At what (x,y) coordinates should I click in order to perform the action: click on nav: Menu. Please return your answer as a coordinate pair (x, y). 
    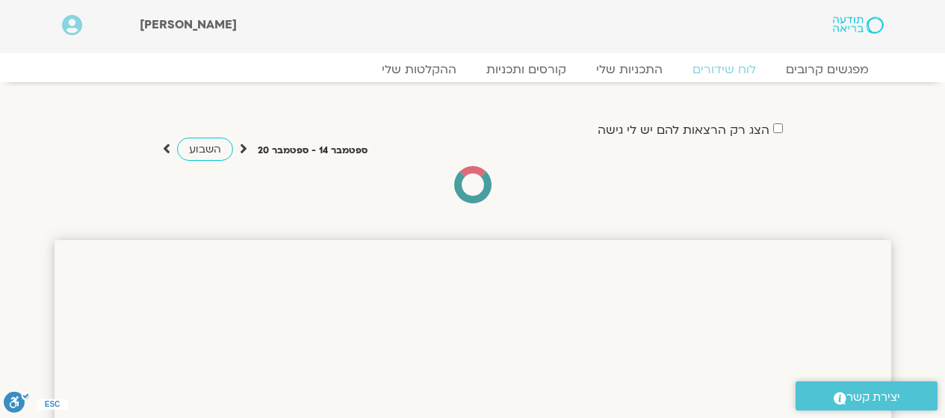
    Looking at the image, I should click on (473, 69).